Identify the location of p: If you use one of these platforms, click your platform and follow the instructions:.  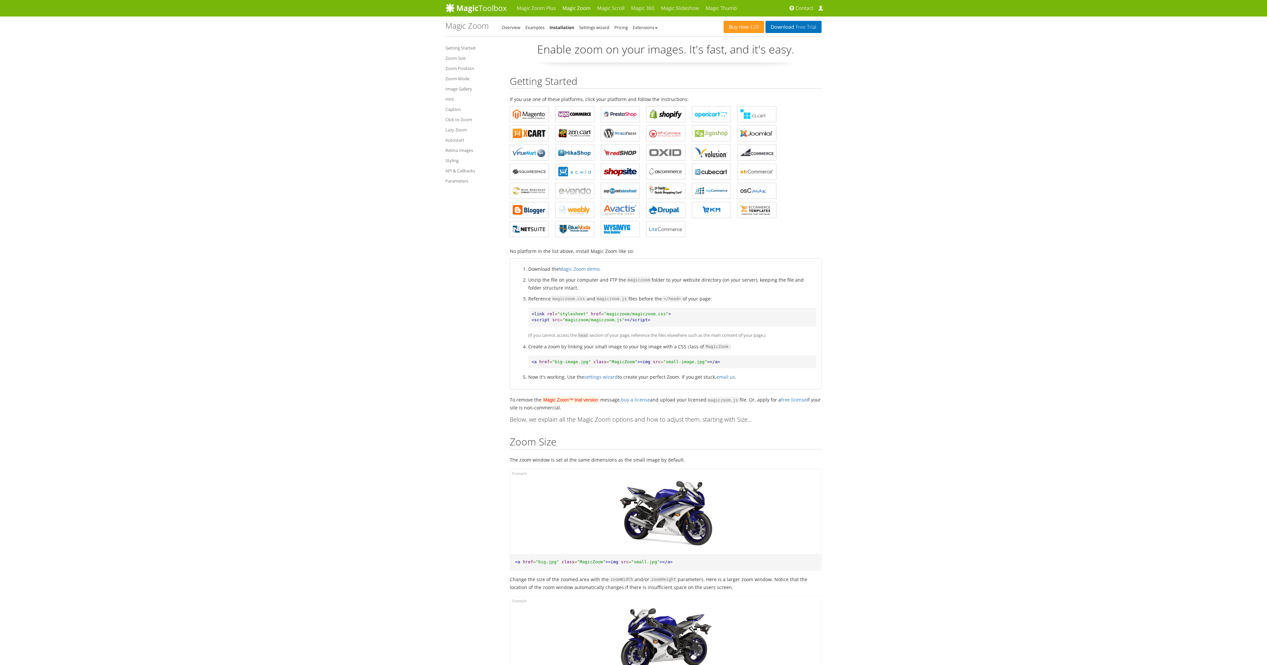
(666, 99).